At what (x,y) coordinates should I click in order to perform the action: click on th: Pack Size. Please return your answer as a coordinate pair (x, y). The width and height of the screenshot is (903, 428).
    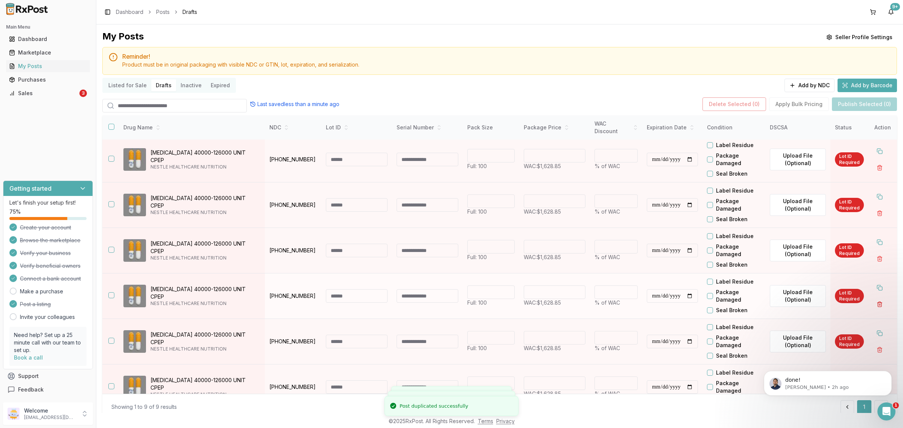
    Looking at the image, I should click on (491, 128).